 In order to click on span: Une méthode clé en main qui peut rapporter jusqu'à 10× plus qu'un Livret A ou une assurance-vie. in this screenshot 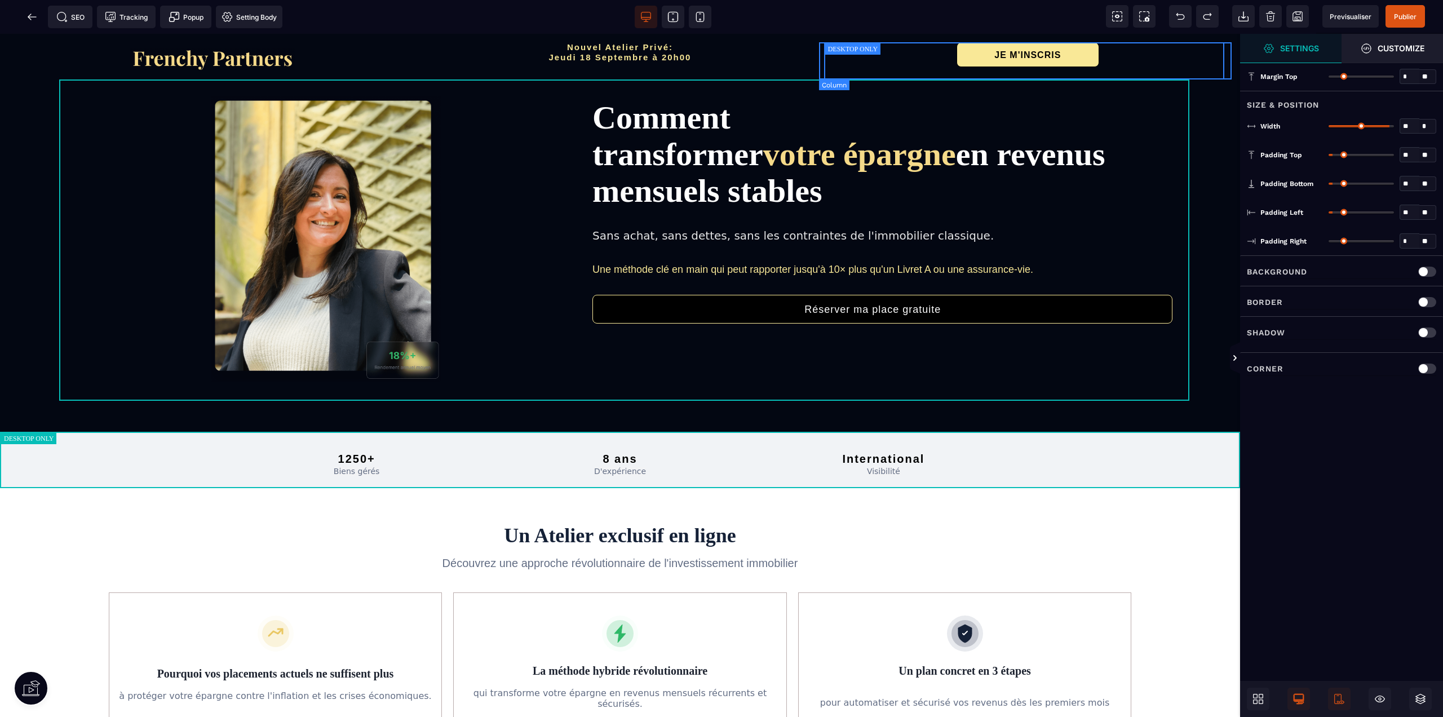, I will do `click(813, 236)`.